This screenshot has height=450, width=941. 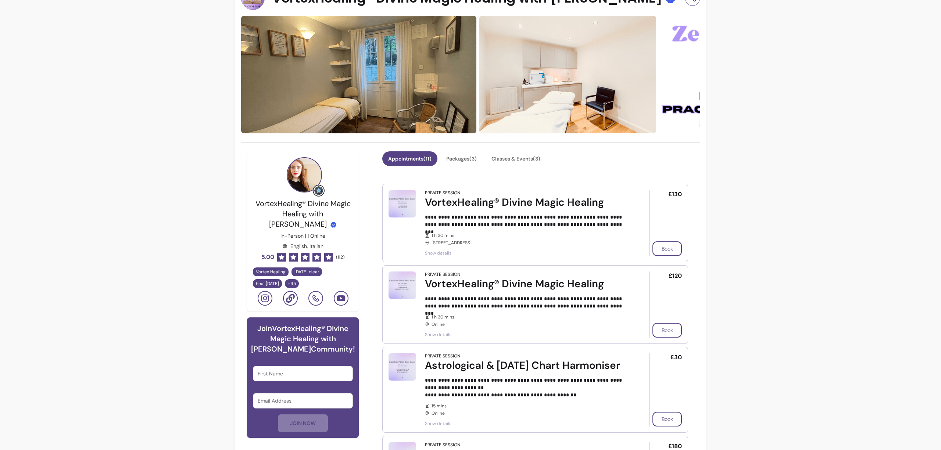 I want to click on img: https://d22cr2pskkweo8.cloudfront.net/37b1e1c2-bd4d-4a61-b839-1c3a19ffdc69, so click(x=359, y=75).